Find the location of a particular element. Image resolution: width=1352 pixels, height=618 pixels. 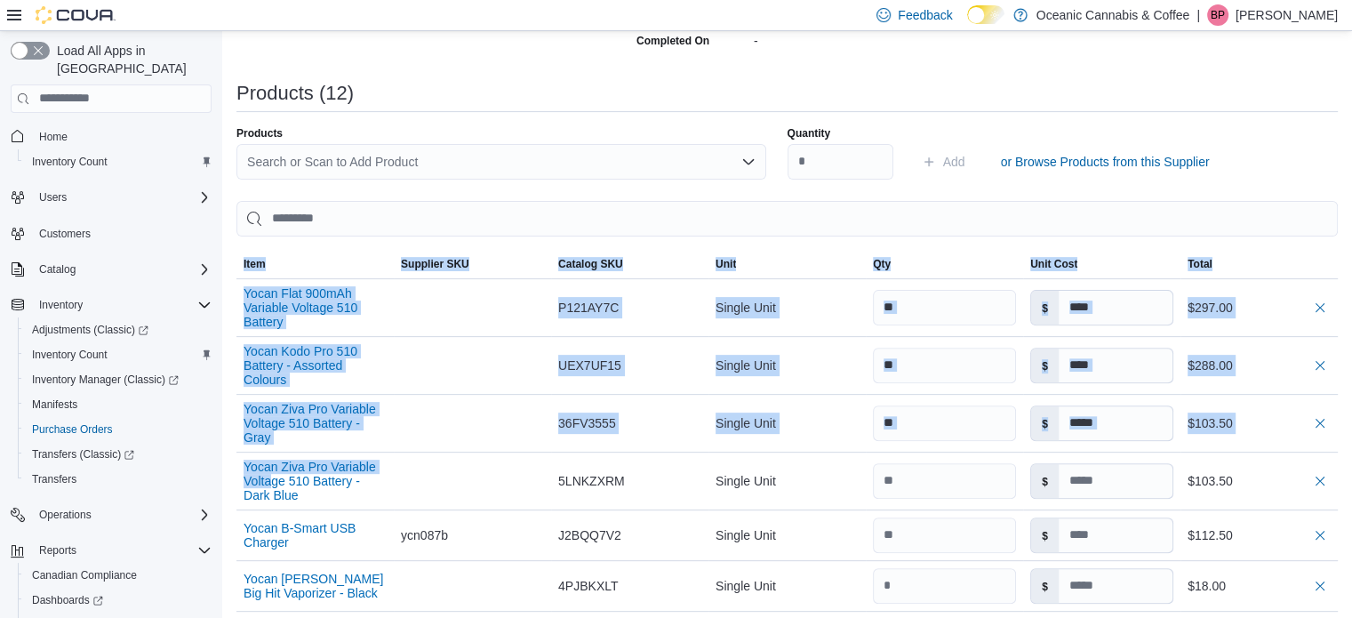

span: Reports is located at coordinates (122, 550).